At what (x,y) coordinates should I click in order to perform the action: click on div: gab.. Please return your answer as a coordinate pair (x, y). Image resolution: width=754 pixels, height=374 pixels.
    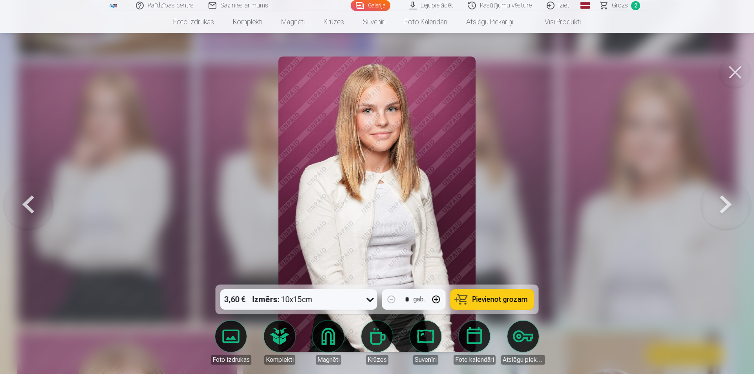
    Looking at the image, I should click on (420, 300).